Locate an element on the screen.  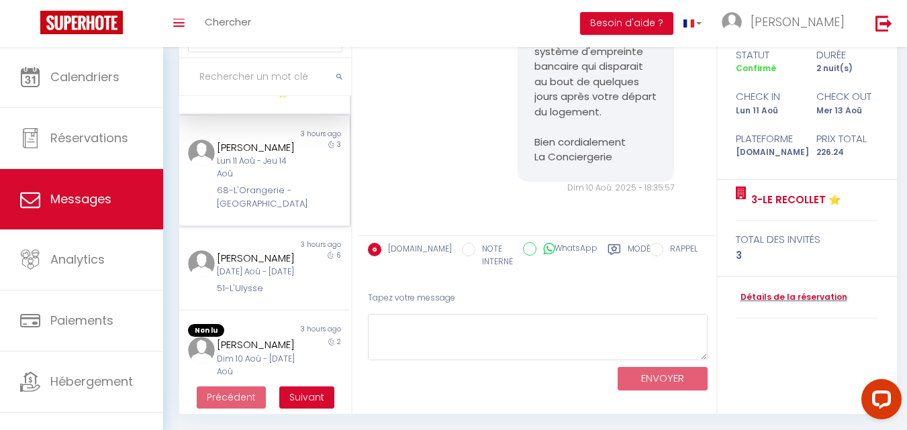
label: NOTE INTERNE is located at coordinates (494, 256).